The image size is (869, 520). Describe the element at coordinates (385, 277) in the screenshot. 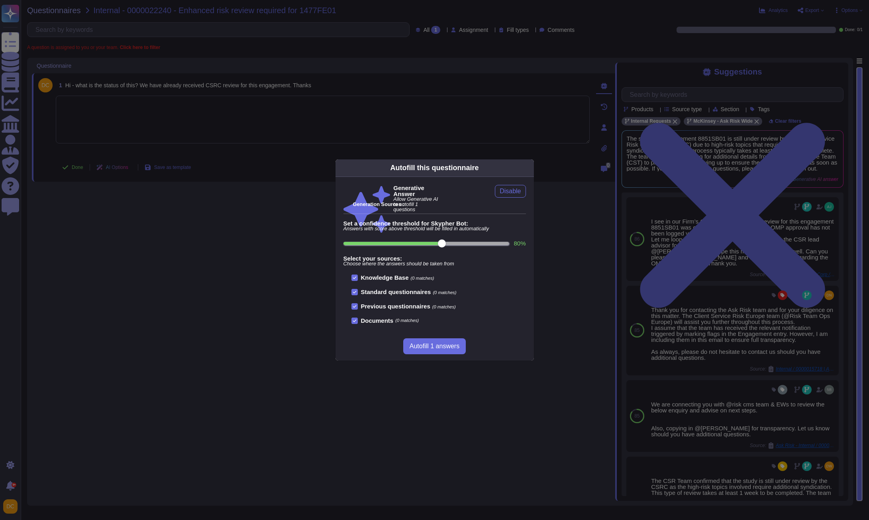

I see `b: Knowledge Base` at that location.